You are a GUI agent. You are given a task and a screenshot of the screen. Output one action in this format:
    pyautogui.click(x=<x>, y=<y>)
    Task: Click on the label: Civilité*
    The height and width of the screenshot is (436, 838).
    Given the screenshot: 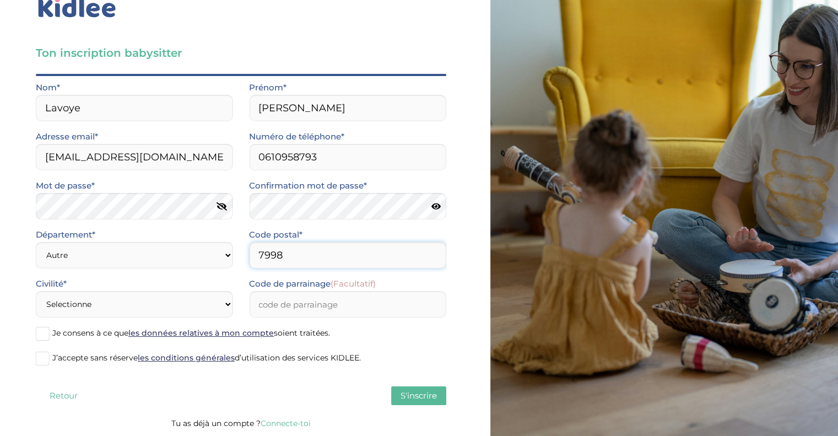 What is the action you would take?
    pyautogui.click(x=51, y=284)
    